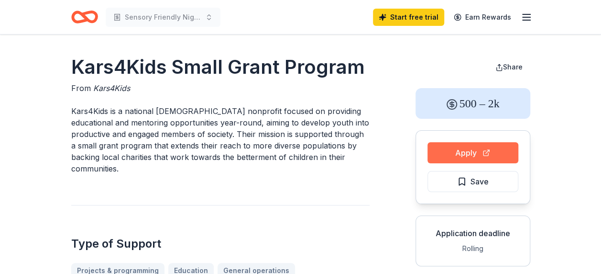 This screenshot has height=274, width=601. What do you see at coordinates (473, 248) in the screenshot?
I see `div: Rolling` at bounding box center [473, 248].